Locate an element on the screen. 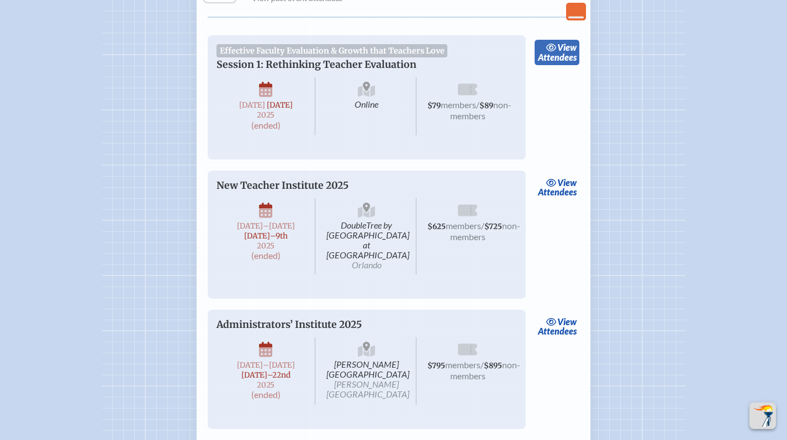 This screenshot has width=787, height=440. span: $89 is located at coordinates (486, 106).